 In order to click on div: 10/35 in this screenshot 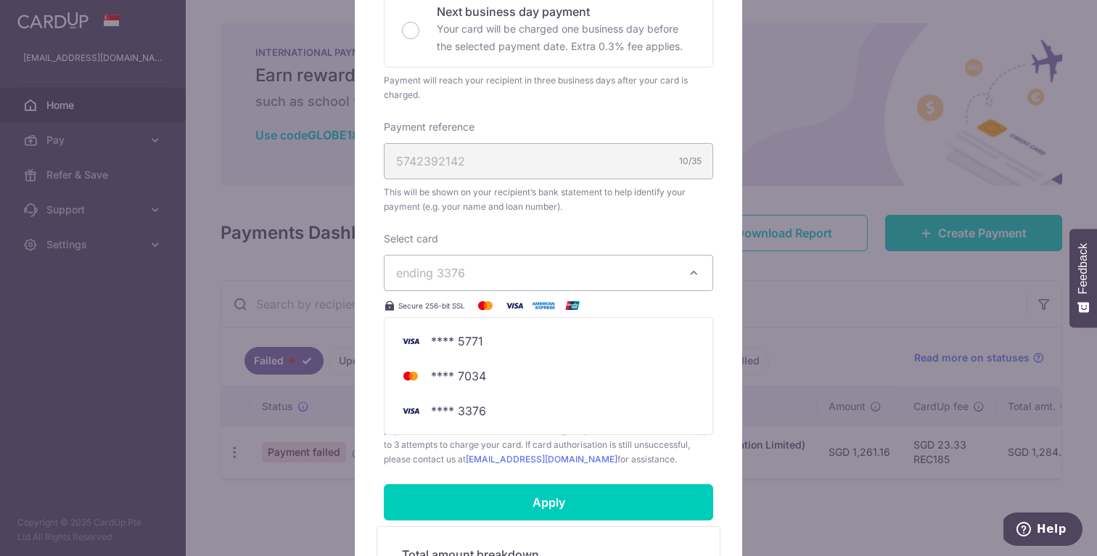, I will do `click(690, 161)`.